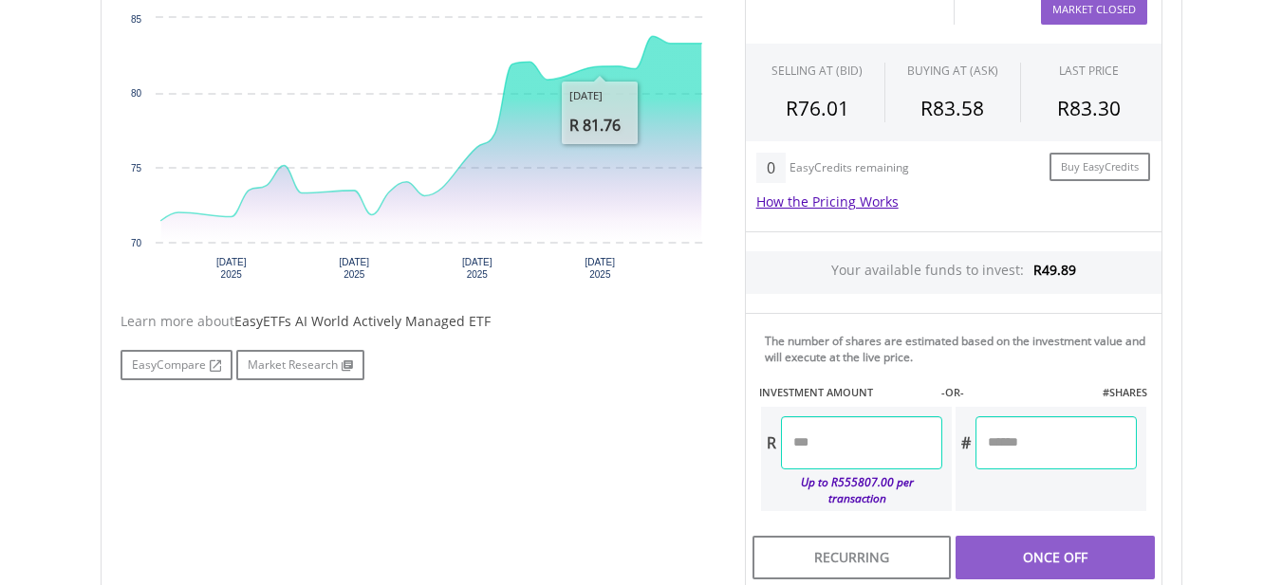 This screenshot has width=1282, height=585. Describe the element at coordinates (827, 201) in the screenshot. I see `a: How the Pricing Works` at that location.